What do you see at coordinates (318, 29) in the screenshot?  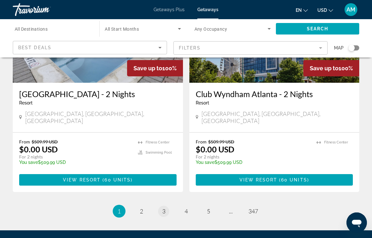 I see `span: Search` at bounding box center [318, 29].